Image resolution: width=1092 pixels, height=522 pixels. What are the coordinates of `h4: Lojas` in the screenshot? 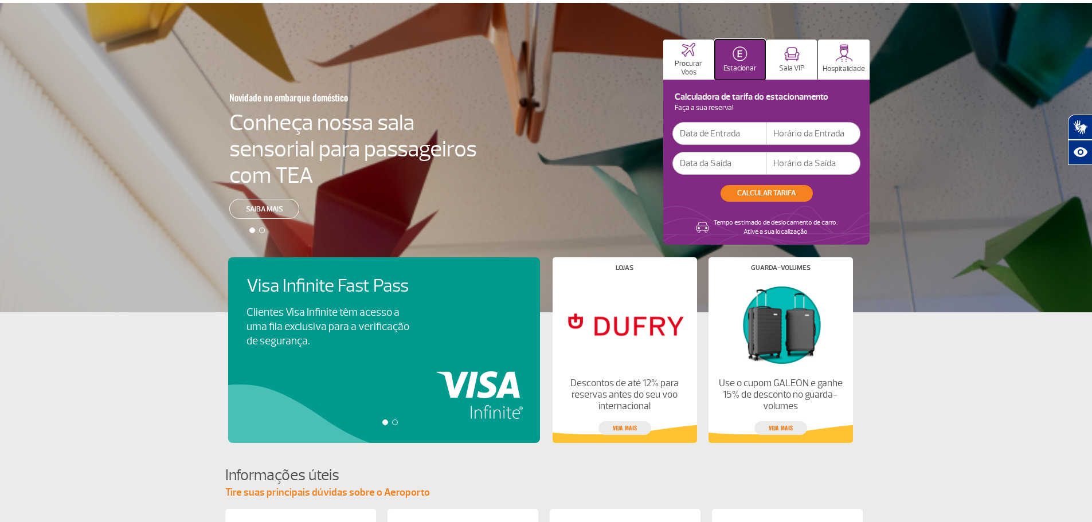 It's located at (624, 268).